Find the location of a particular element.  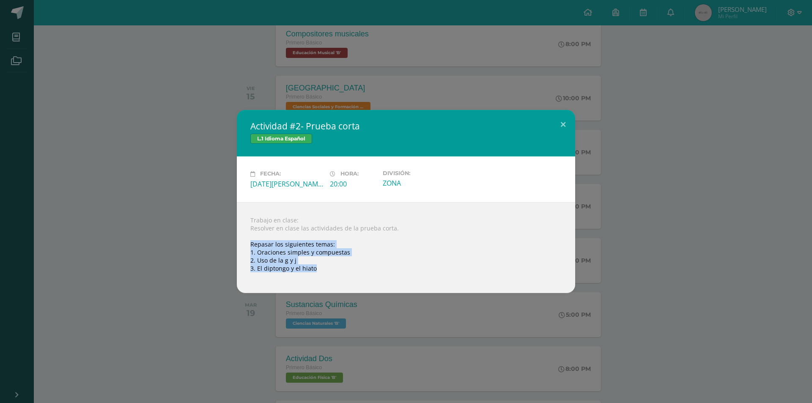

span: Fecha: is located at coordinates (270, 174).